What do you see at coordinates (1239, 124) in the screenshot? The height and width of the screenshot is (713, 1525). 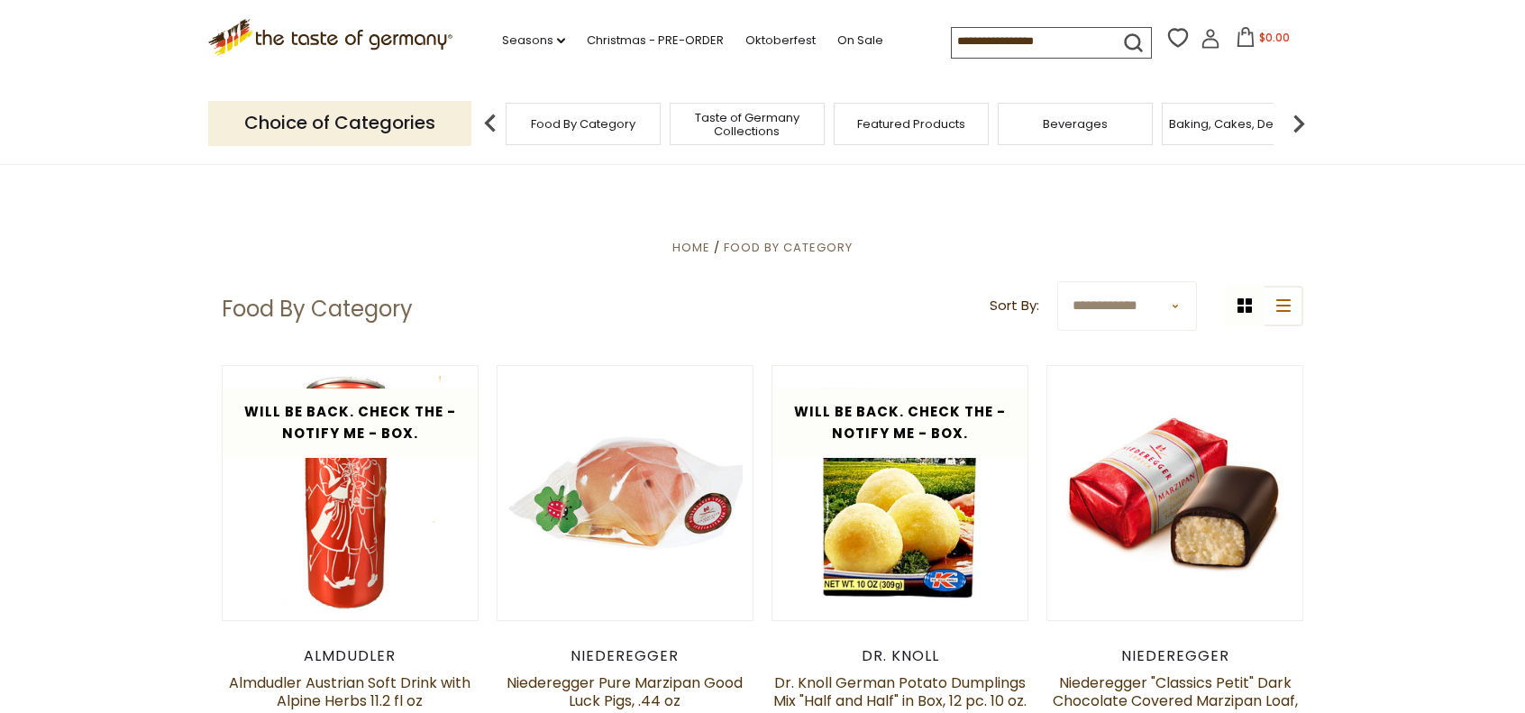 I see `span: Baking, Cakes, Desserts` at bounding box center [1239, 124].